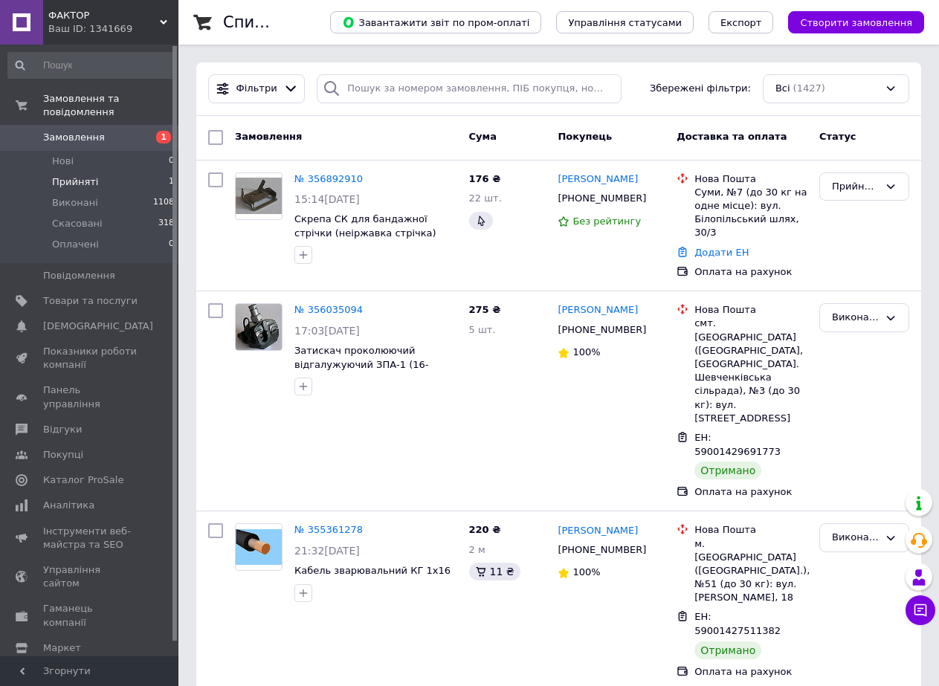 The width and height of the screenshot is (939, 686). What do you see at coordinates (164, 203) in the screenshot?
I see `span: 1108` at bounding box center [164, 203].